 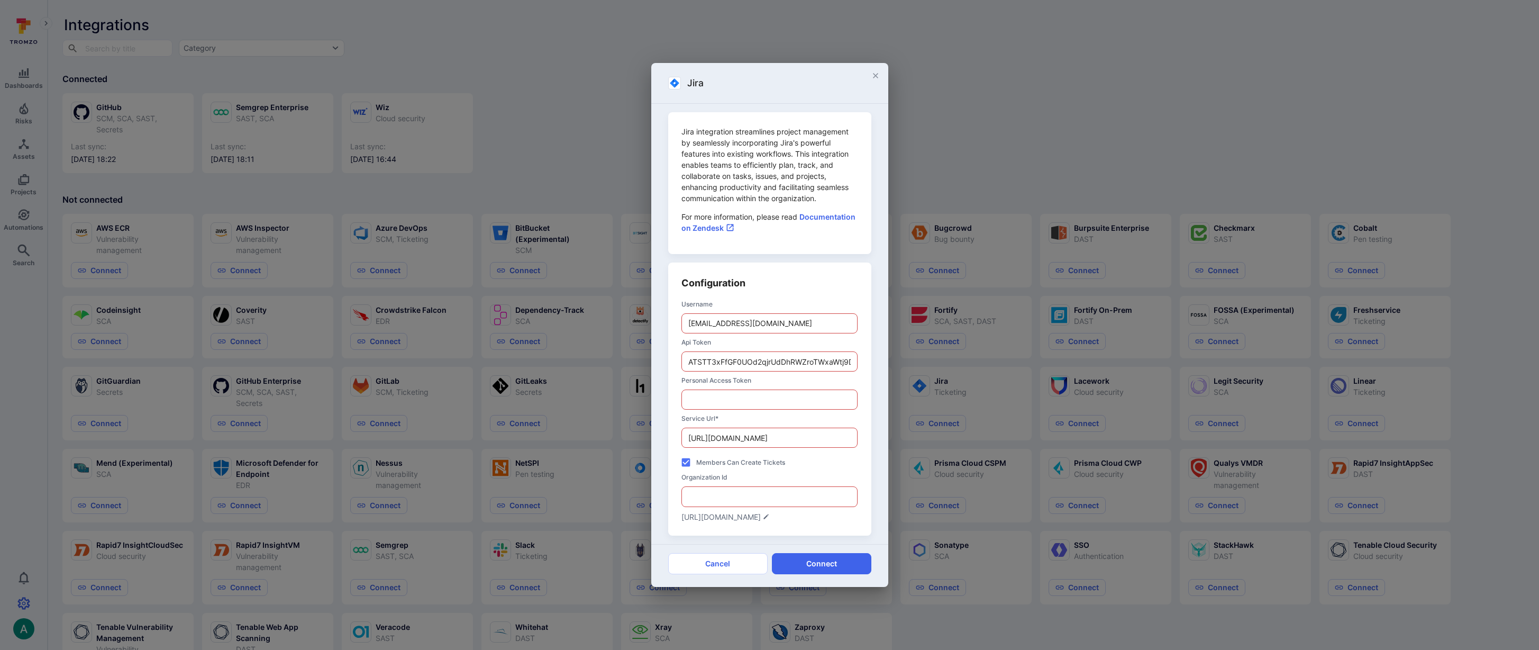 What do you see at coordinates (770, 380) in the screenshot?
I see `label: Personal access token` at bounding box center [770, 380].